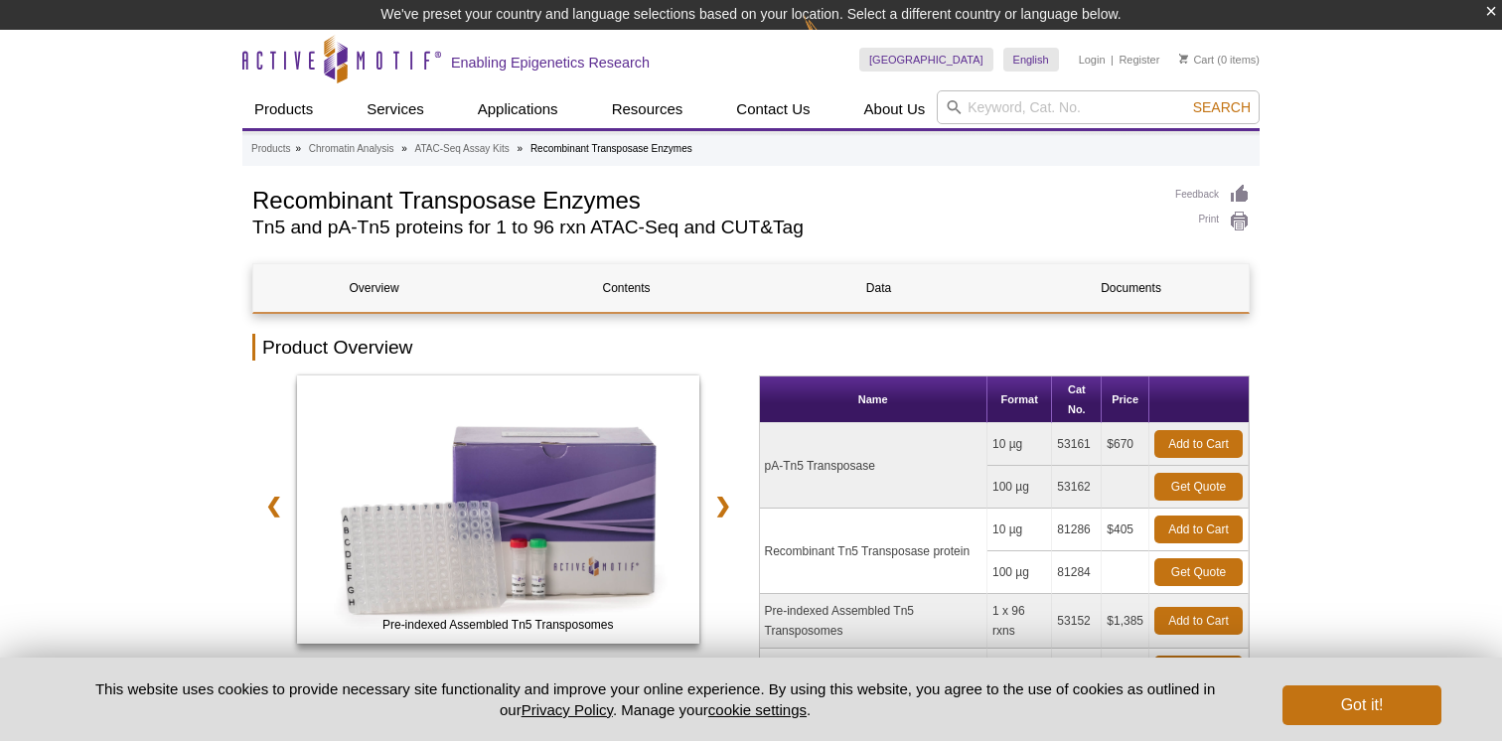 This screenshot has width=1502, height=741. What do you see at coordinates (462, 149) in the screenshot?
I see `a: ATAC-Seq Assay Kits` at bounding box center [462, 149].